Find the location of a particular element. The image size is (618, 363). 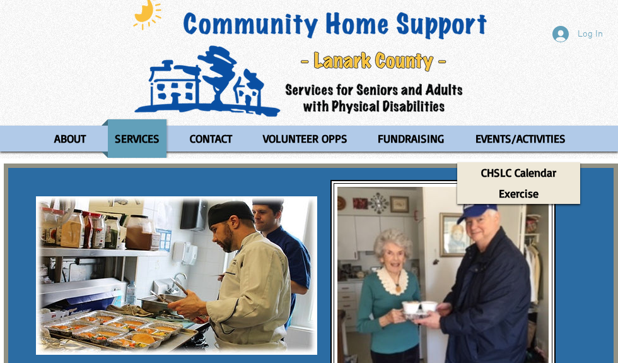

span: Log In is located at coordinates (590, 34).